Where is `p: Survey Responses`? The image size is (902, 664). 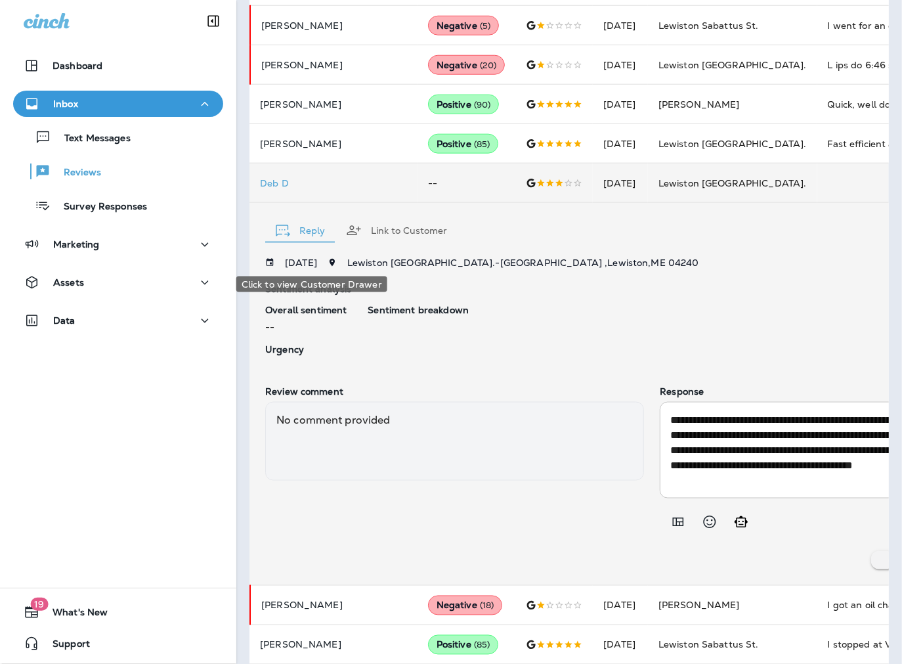
p: Survey Responses is located at coordinates (98, 207).